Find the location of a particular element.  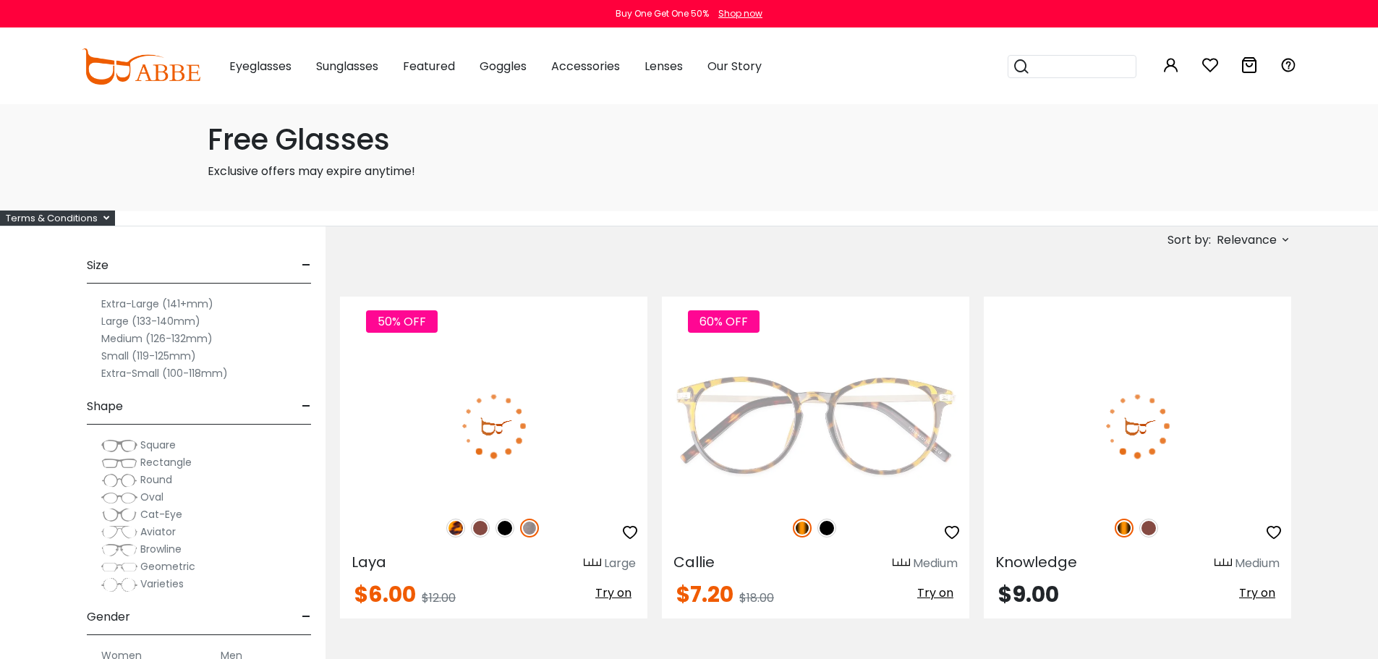

img: Square.png is located at coordinates (119, 446).